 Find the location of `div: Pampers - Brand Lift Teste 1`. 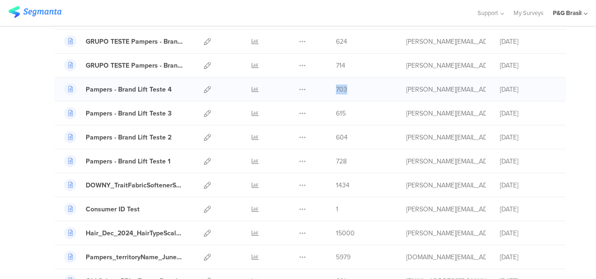

div: Pampers - Brand Lift Teste 1 is located at coordinates (128, 161).